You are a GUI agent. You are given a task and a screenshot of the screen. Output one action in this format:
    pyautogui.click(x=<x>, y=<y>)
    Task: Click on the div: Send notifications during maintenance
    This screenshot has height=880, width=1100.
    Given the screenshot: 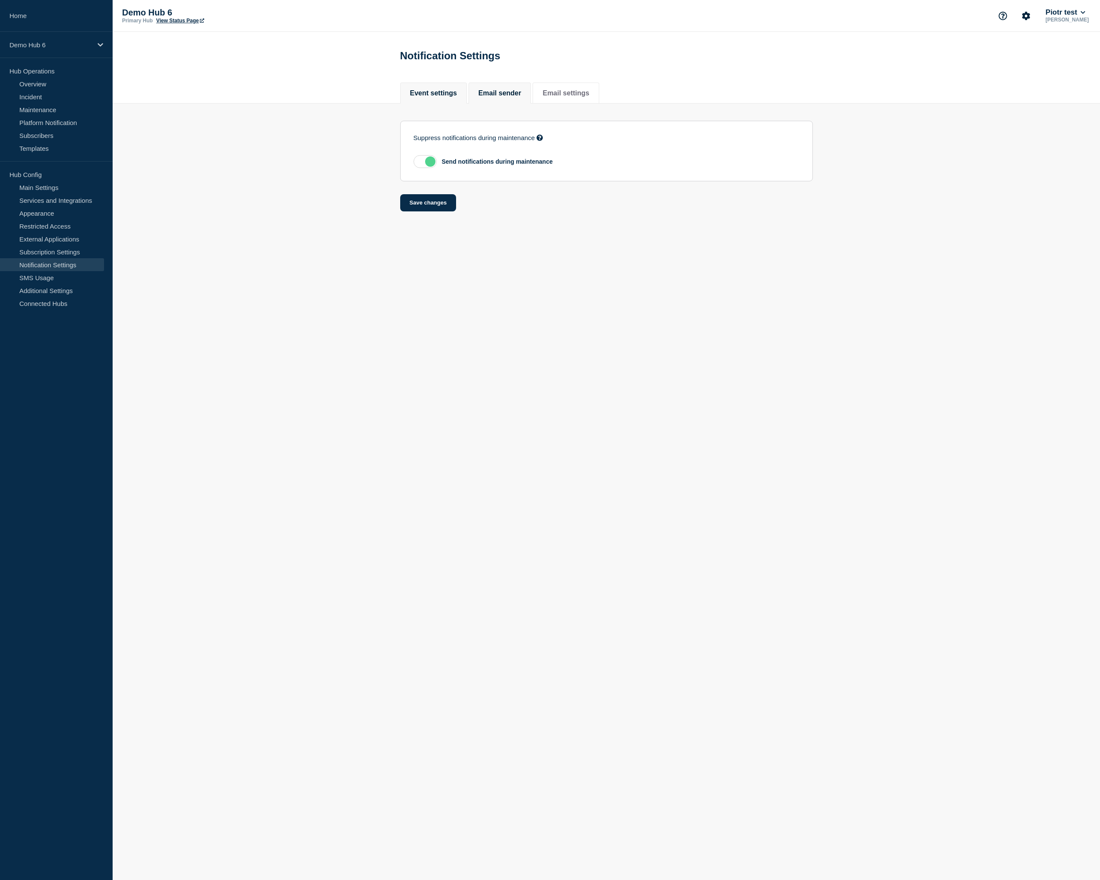 What is the action you would take?
    pyautogui.click(x=497, y=162)
    